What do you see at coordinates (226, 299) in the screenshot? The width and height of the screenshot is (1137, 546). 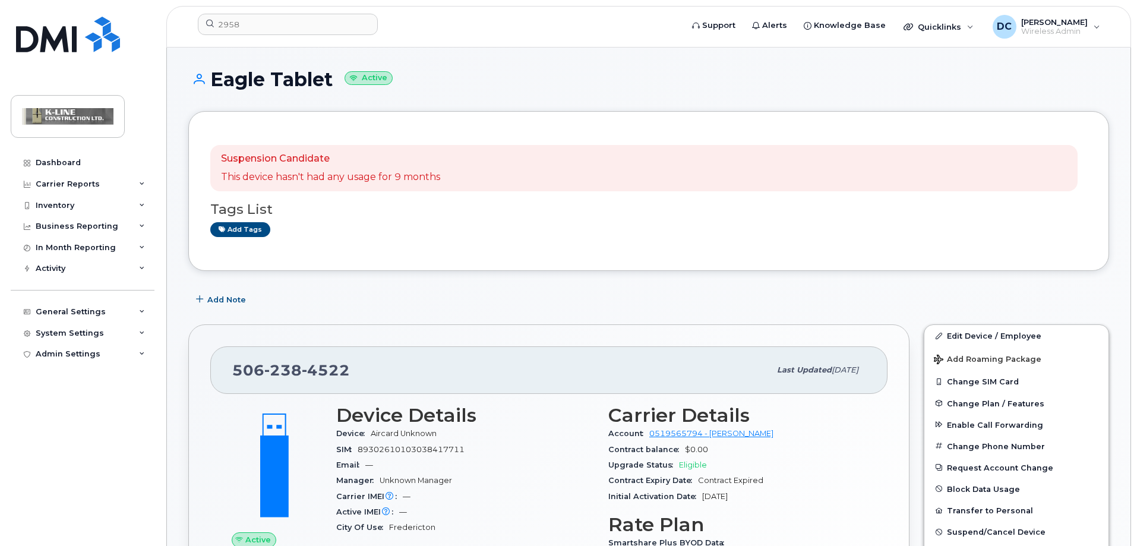 I see `span: Add Note` at bounding box center [226, 299].